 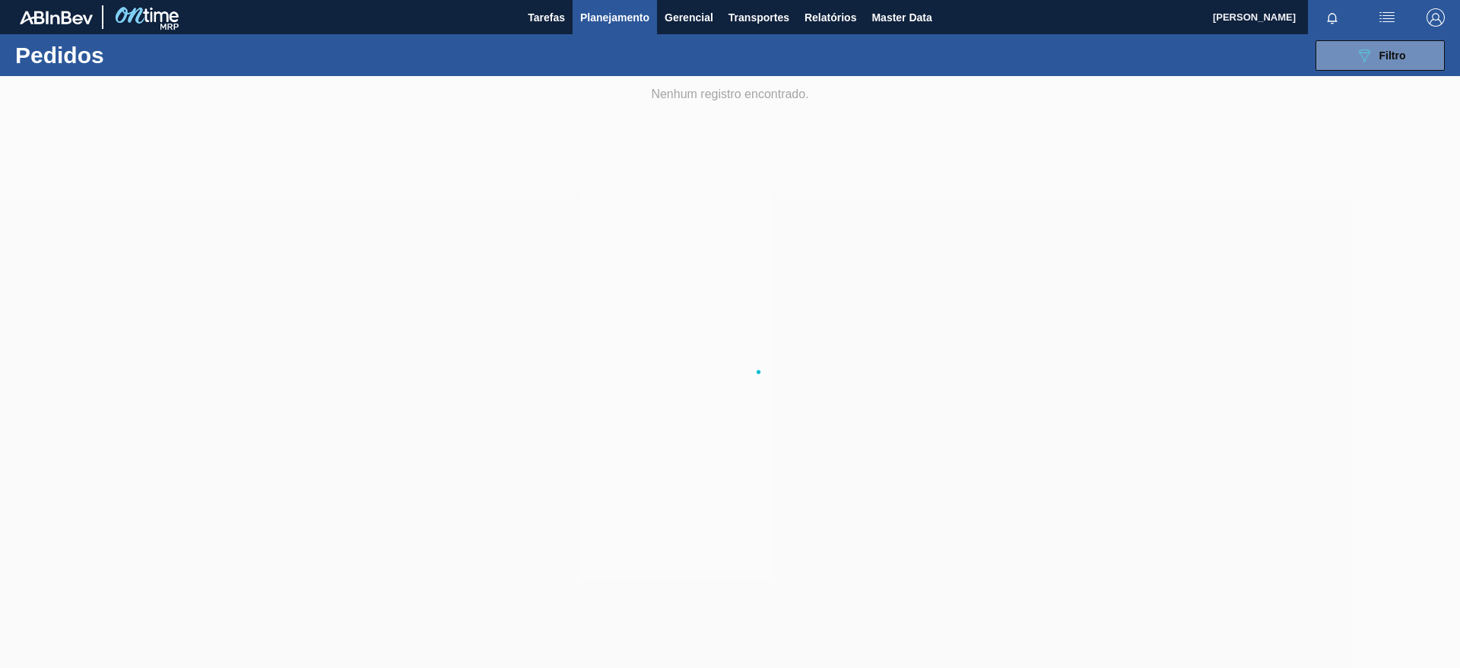 I want to click on span: Transportes, so click(x=759, y=17).